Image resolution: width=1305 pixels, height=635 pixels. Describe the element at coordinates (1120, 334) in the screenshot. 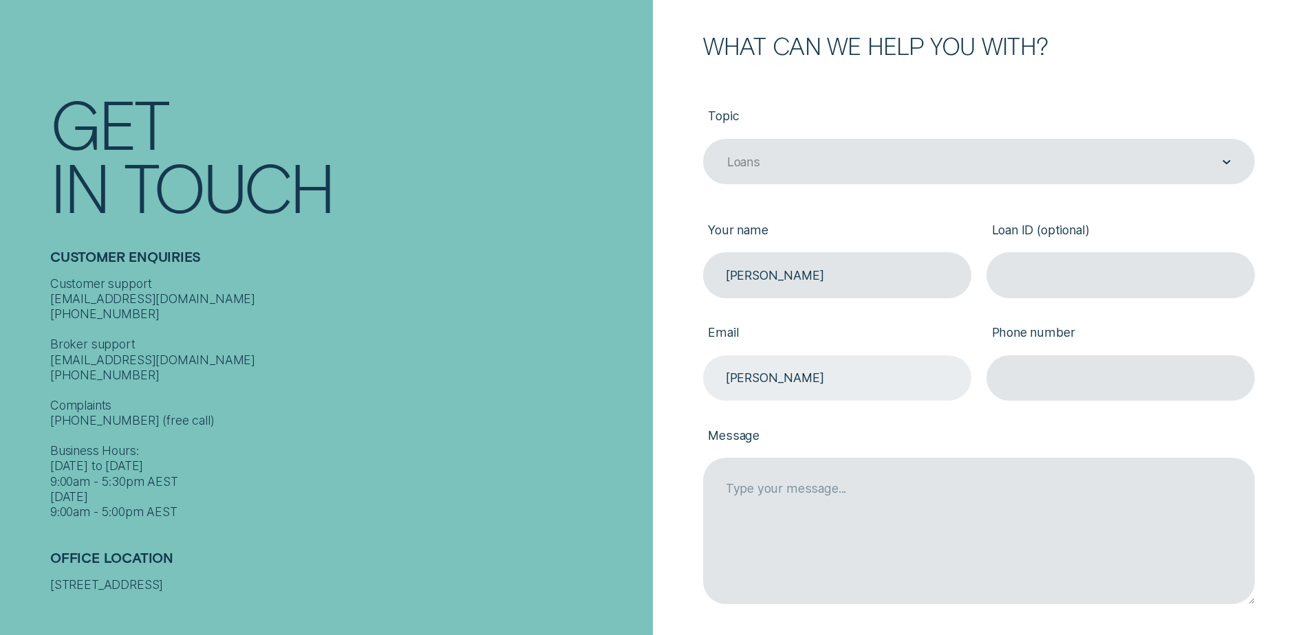

I see `label: Phone number` at that location.